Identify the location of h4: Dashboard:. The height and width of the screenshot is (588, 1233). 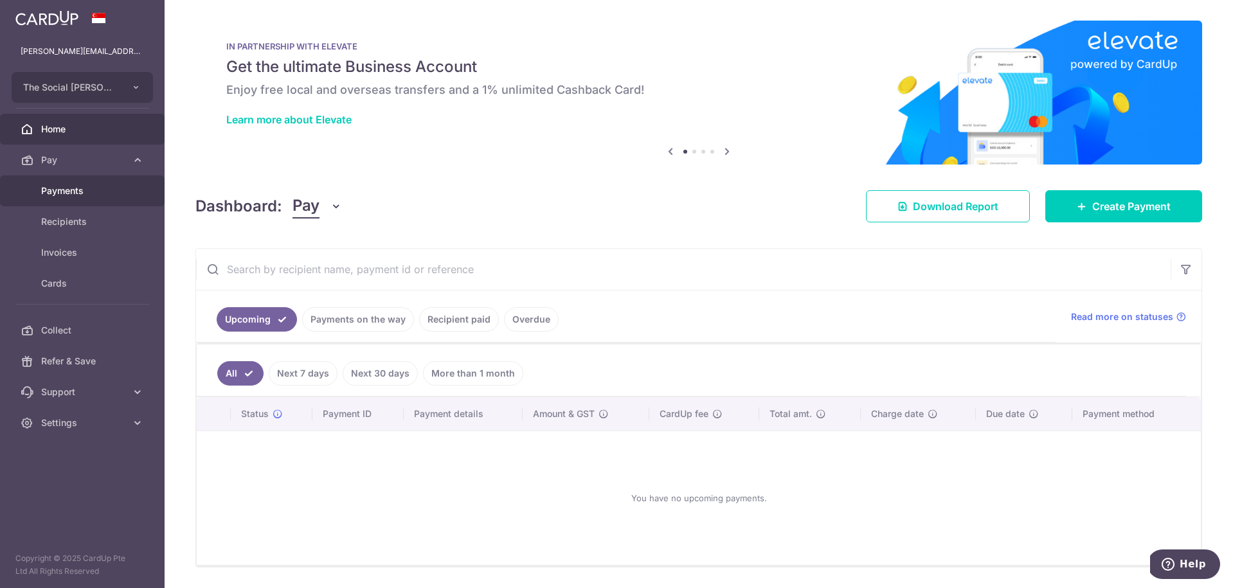
(238, 206).